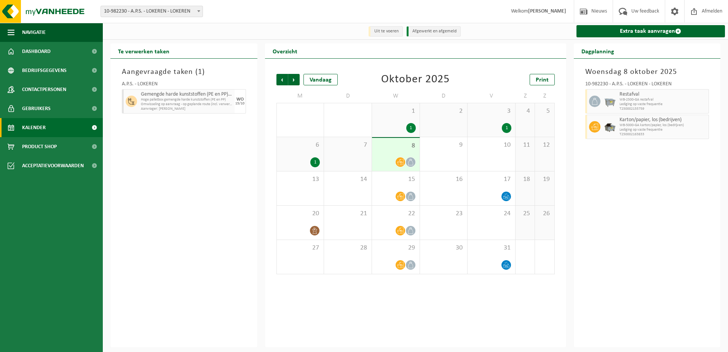 The width and height of the screenshot is (728, 352). What do you see at coordinates (544, 214) in the screenshot?
I see `span: 26` at bounding box center [544, 214].